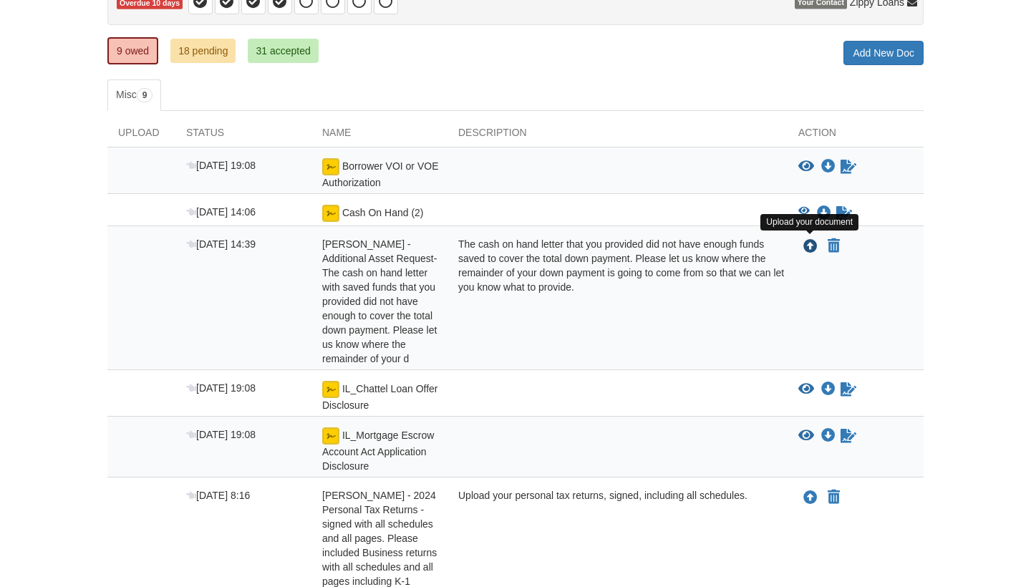 The height and width of the screenshot is (587, 1031). I want to click on span: 9, so click(145, 95).